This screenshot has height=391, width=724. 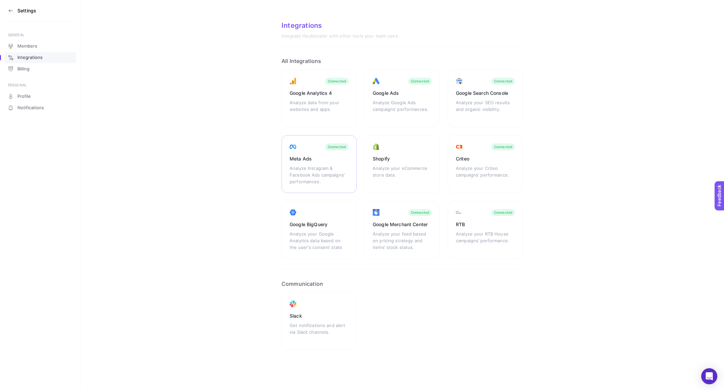 I want to click on a: Billing, so click(x=40, y=69).